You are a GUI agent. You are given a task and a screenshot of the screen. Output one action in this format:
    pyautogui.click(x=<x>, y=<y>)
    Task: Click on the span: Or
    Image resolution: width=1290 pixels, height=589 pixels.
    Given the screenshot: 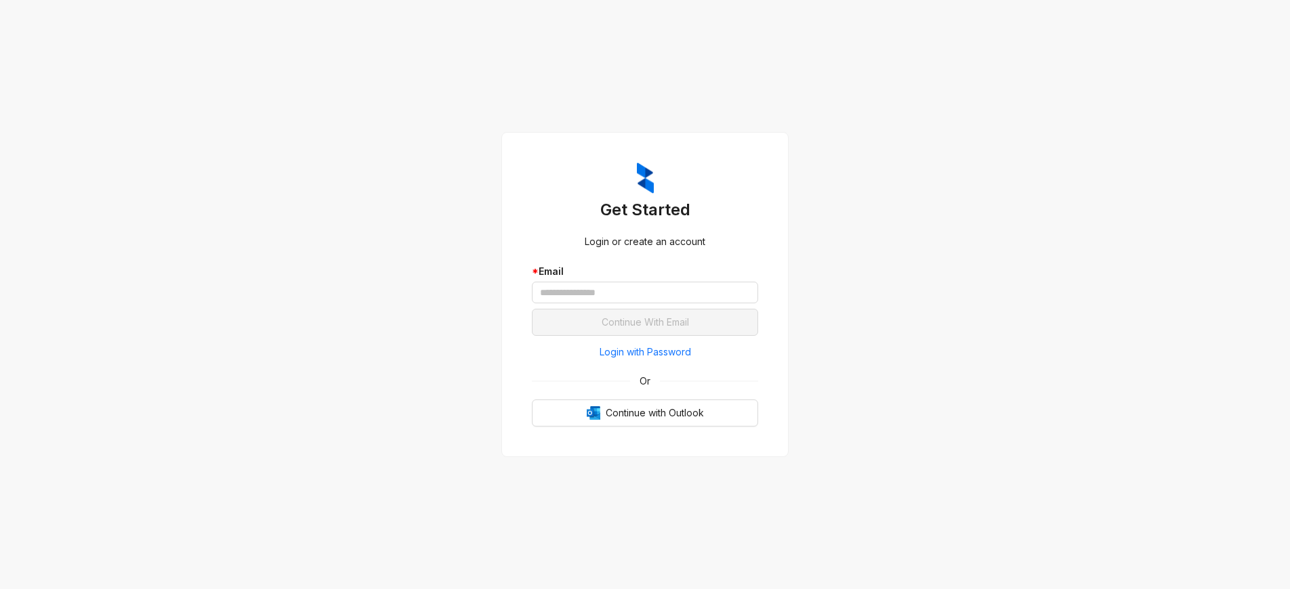 What is the action you would take?
    pyautogui.click(x=645, y=381)
    